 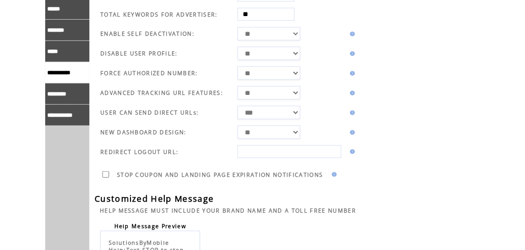 What do you see at coordinates (139, 152) in the screenshot?
I see `span: REDIRECT LOGOUT URL:` at bounding box center [139, 152].